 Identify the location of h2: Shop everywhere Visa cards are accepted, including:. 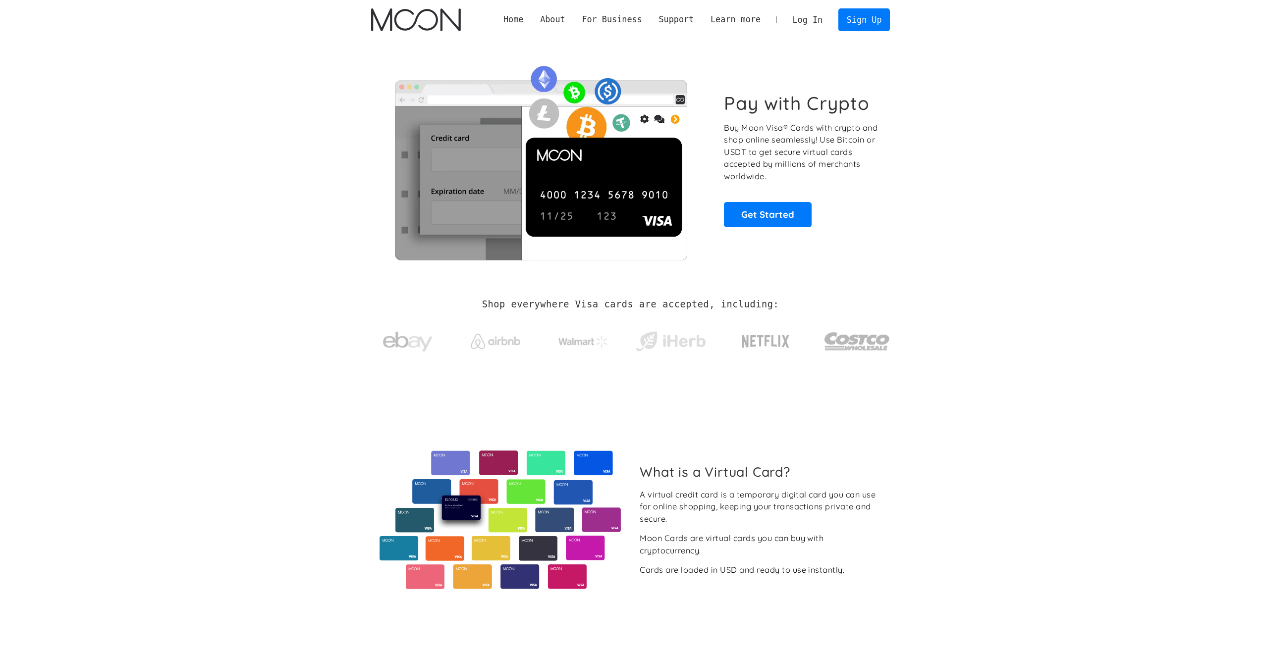
(630, 305).